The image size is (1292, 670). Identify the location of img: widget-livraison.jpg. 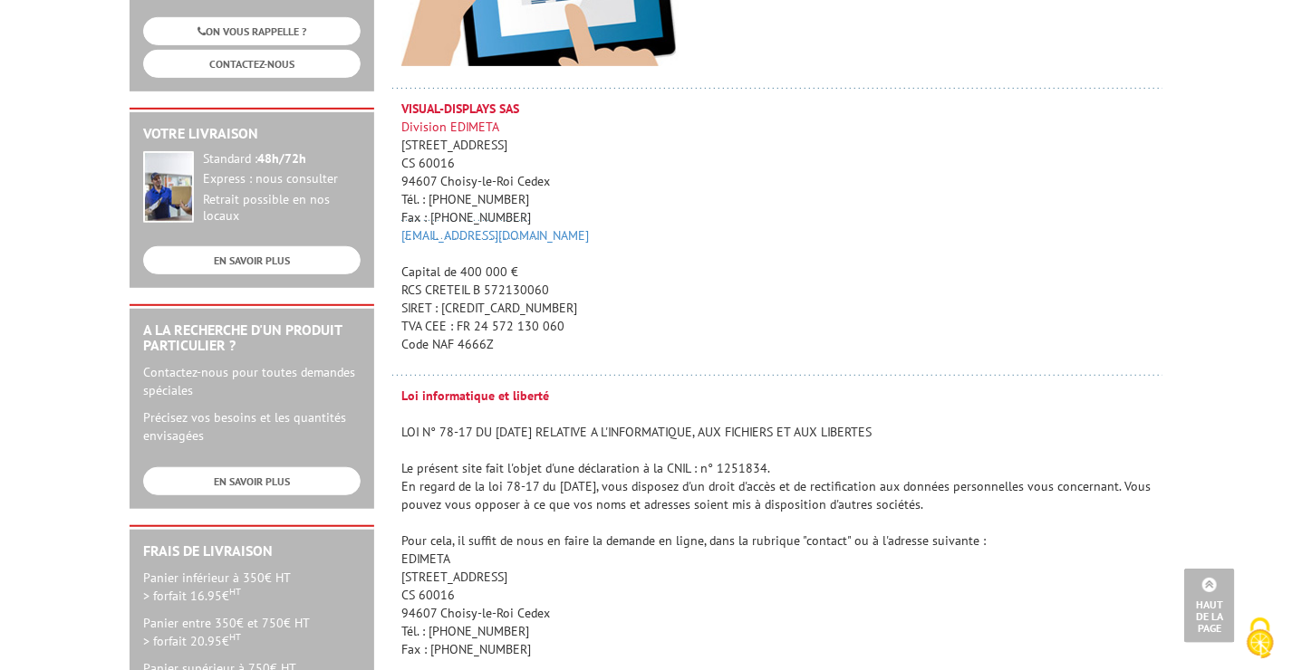
(168, 187).